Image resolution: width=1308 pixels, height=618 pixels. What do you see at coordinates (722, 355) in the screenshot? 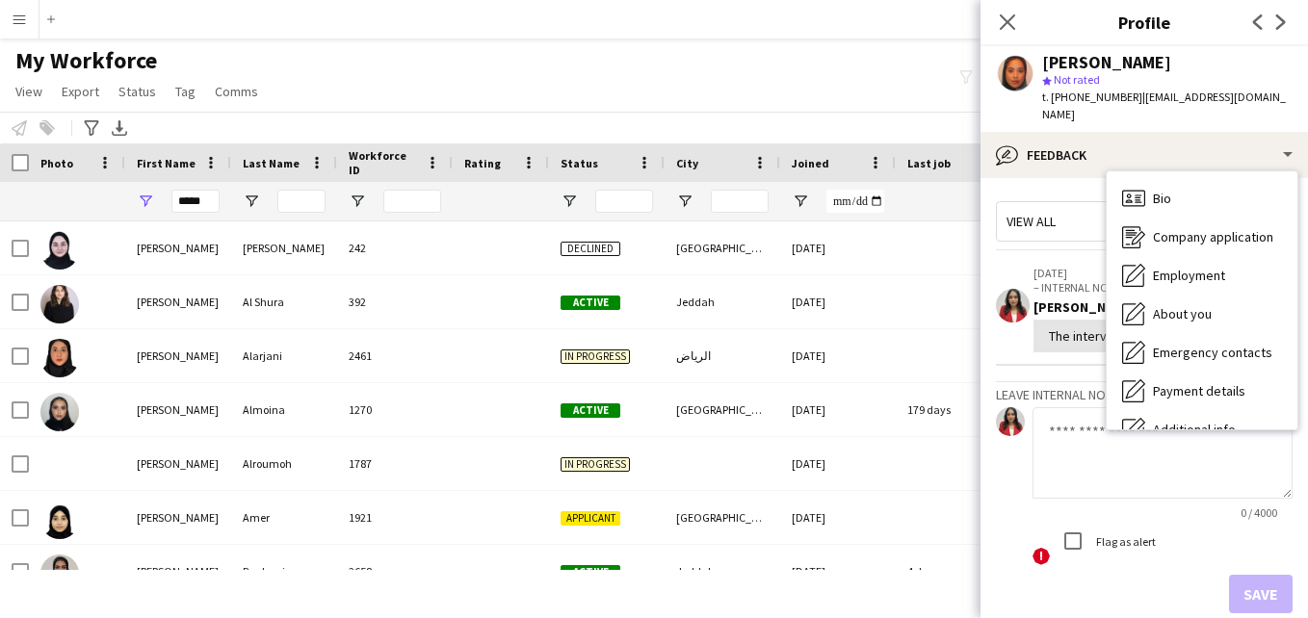
I see `div: الرياض` at bounding box center [722, 355].